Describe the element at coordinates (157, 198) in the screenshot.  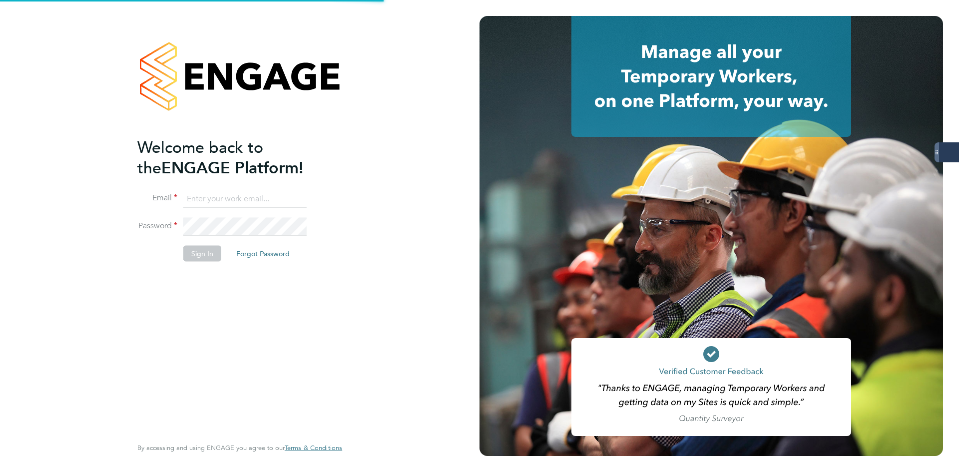
I see `label: Email` at that location.